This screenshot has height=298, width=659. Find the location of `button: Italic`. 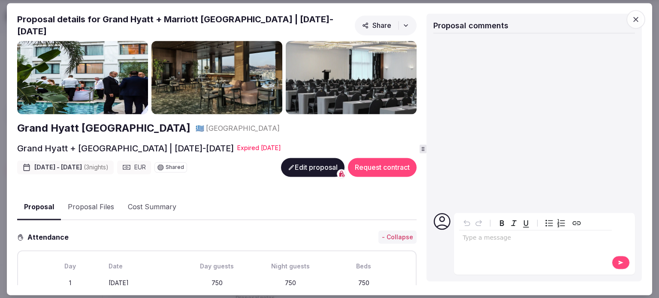

button: Italic is located at coordinates (514, 223).